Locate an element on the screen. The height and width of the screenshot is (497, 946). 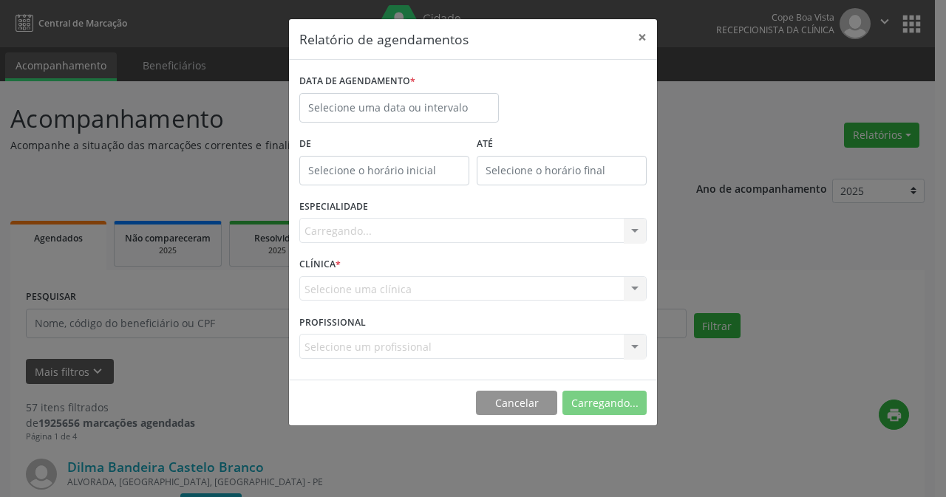
label: DATA DE AGENDAMENTO is located at coordinates (357, 81).